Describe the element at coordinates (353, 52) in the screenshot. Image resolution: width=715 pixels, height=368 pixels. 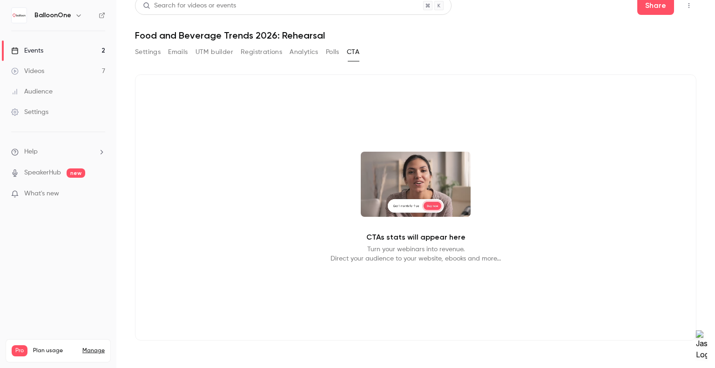
I see `button: CTA` at that location.